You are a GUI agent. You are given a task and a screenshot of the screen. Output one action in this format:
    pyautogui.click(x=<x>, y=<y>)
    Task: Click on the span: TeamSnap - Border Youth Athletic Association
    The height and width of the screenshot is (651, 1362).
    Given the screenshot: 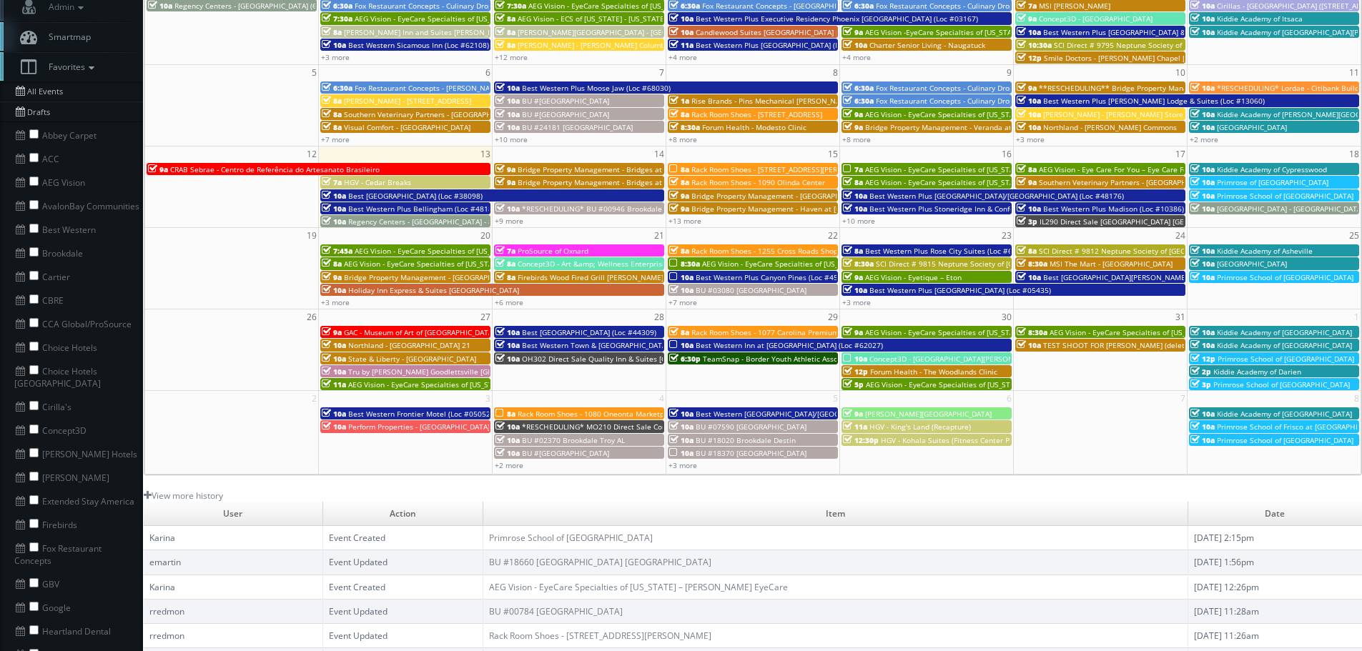 What is the action you would take?
    pyautogui.click(x=782, y=359)
    